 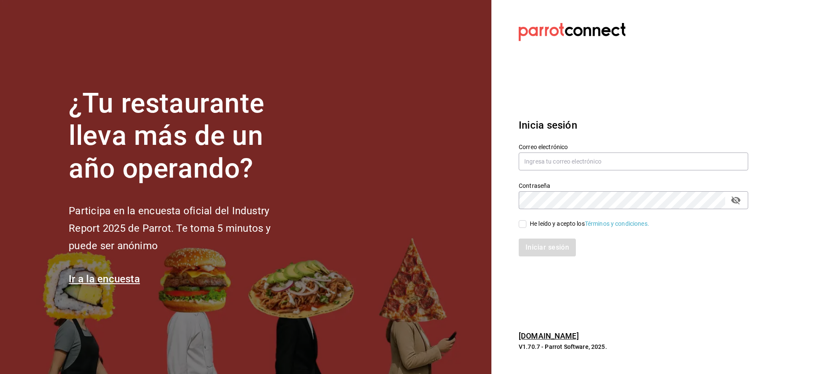 I want to click on h2: Participa en la encuesta oficial del Industry Report 2025 de Parrot. Te toma 5 minutos y puede se..., so click(x=184, y=229).